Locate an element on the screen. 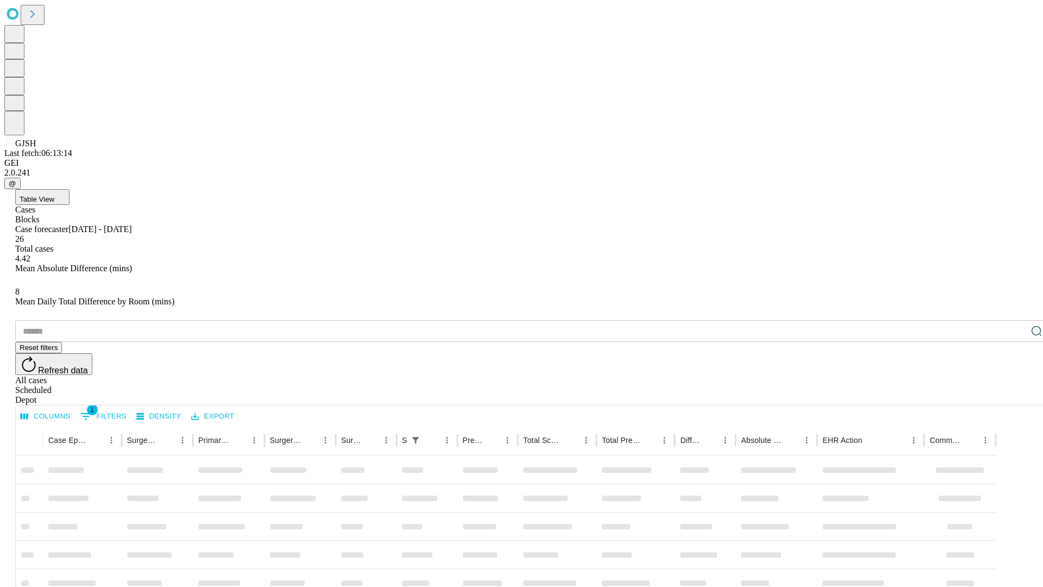  div: Primary Service is located at coordinates (214, 440).